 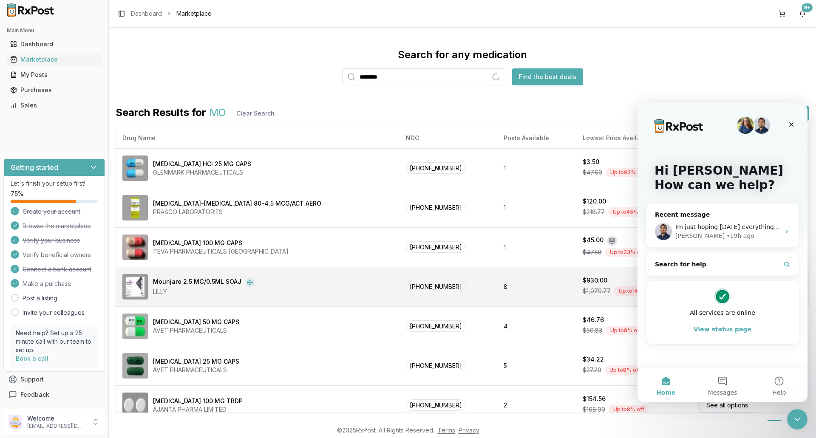 I want to click on img: RxPost Logo, so click(x=31, y=10).